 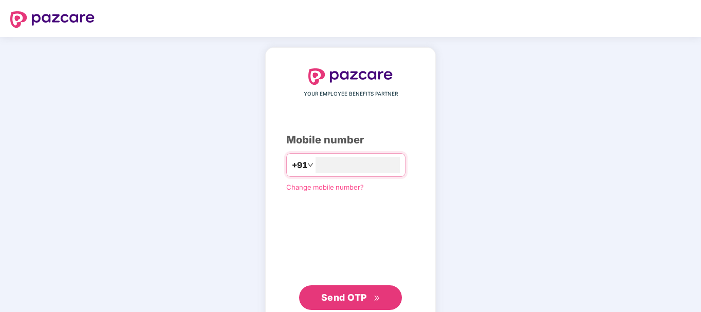 I want to click on span: double-right, so click(x=377, y=298).